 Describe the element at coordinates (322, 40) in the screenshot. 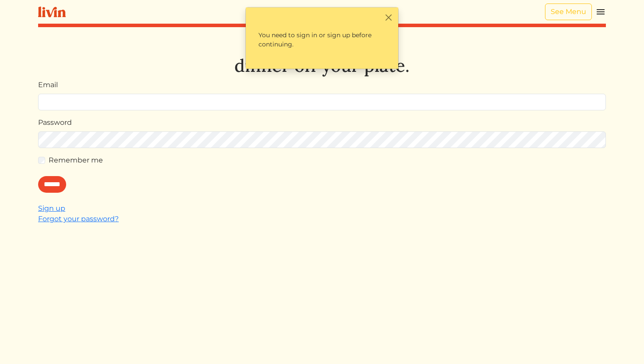

I see `p: You need to sign in or sign up before continuing.` at that location.